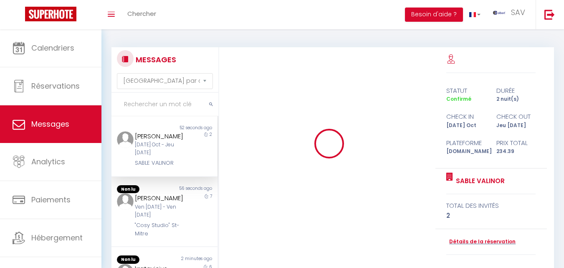 This screenshot has width=564, height=268. What do you see at coordinates (191, 189) in the screenshot?
I see `div: 56 seconds ago` at bounding box center [191, 189].